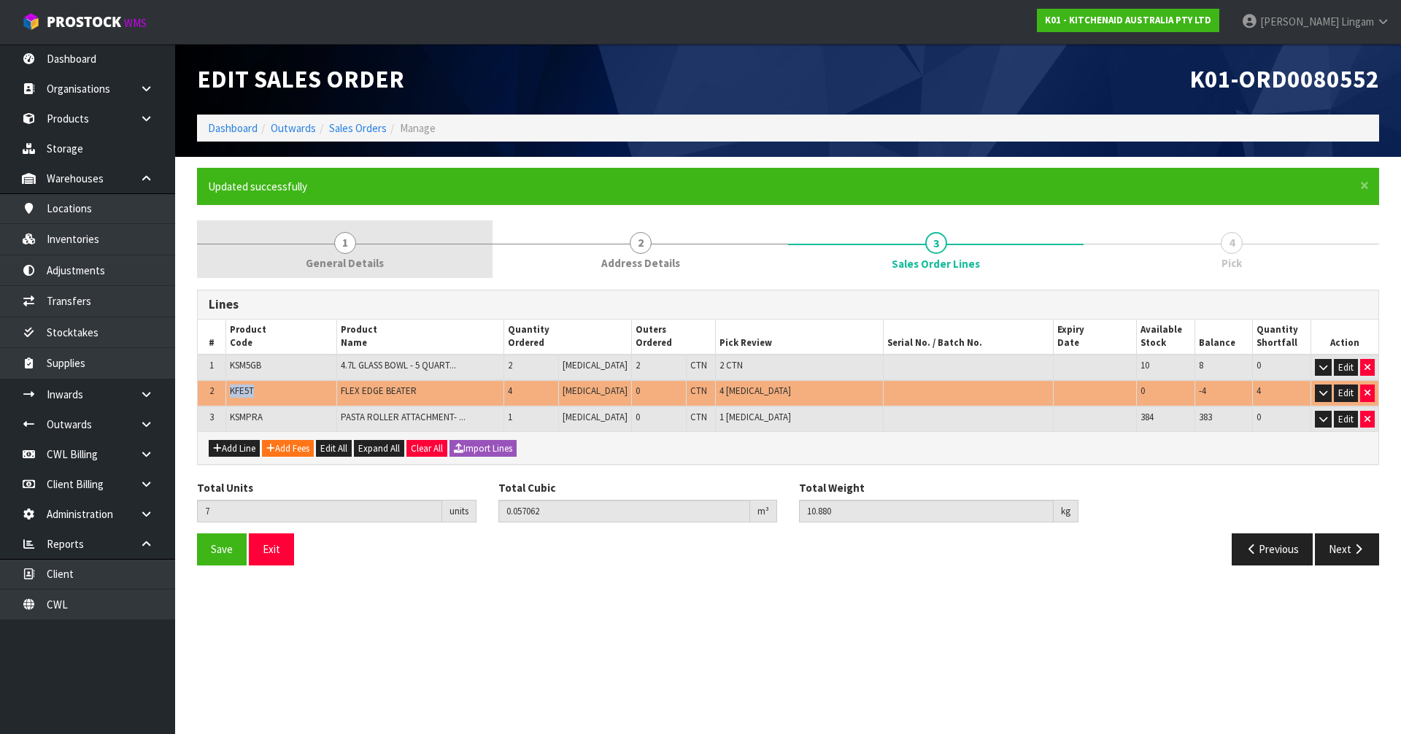 This screenshot has height=734, width=1401. I want to click on label: Total Units, so click(225, 487).